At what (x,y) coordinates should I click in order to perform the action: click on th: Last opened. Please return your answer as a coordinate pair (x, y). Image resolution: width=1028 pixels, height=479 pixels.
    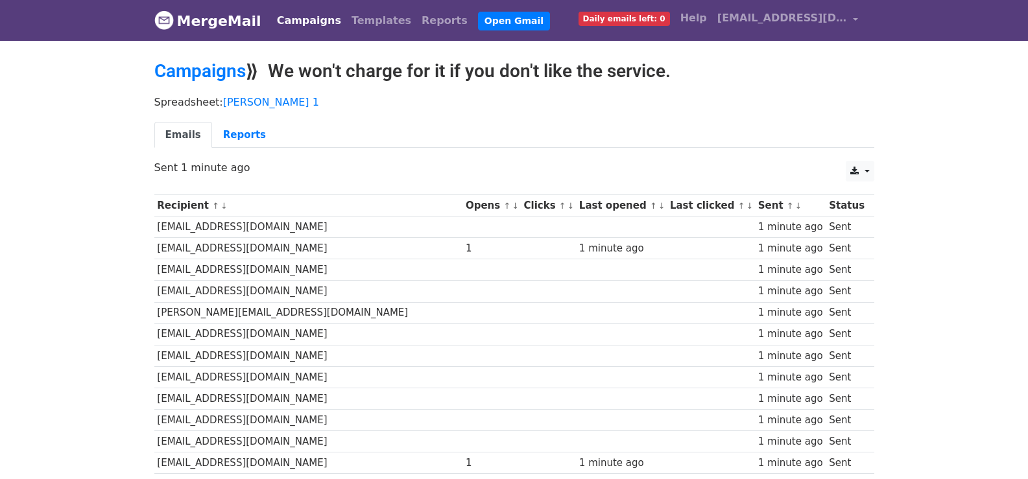
    Looking at the image, I should click on (621, 206).